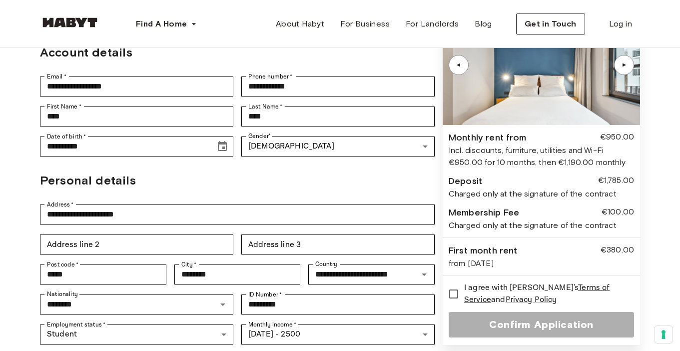 The width and height of the screenshot is (680, 351). Describe the element at coordinates (465, 181) in the screenshot. I see `div: Deposit` at that location.